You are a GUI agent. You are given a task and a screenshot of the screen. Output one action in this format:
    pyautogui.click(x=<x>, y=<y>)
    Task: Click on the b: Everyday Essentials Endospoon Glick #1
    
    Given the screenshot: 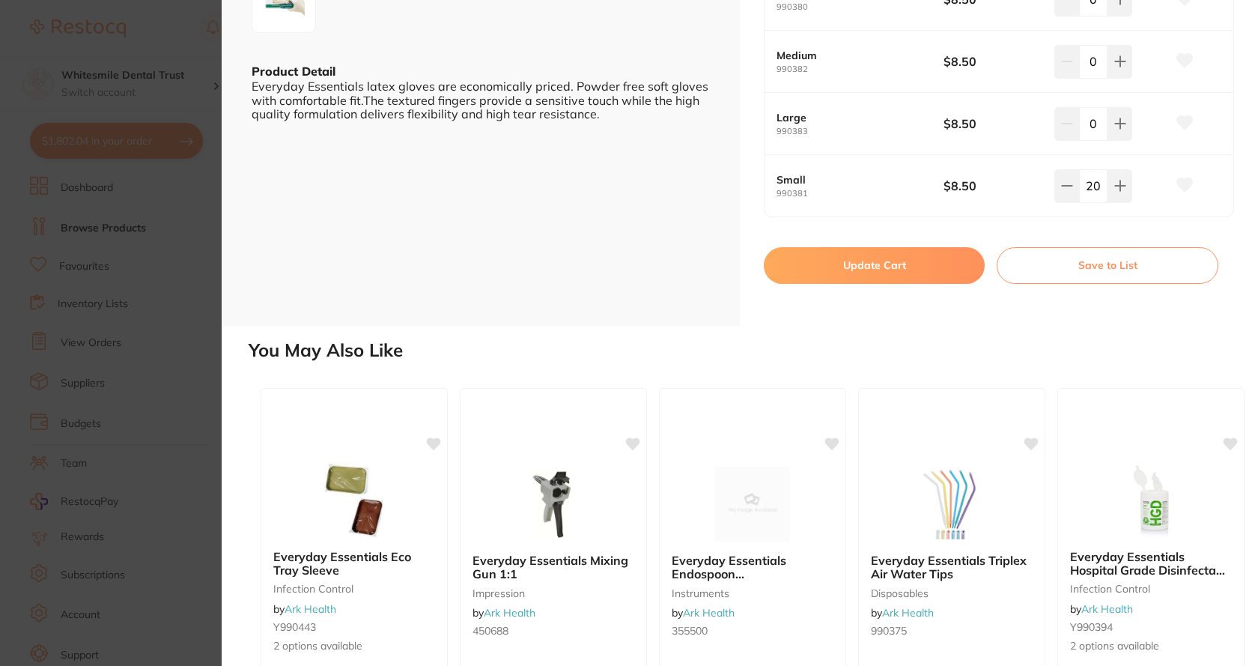 What is the action you would take?
    pyautogui.click(x=752, y=567)
    